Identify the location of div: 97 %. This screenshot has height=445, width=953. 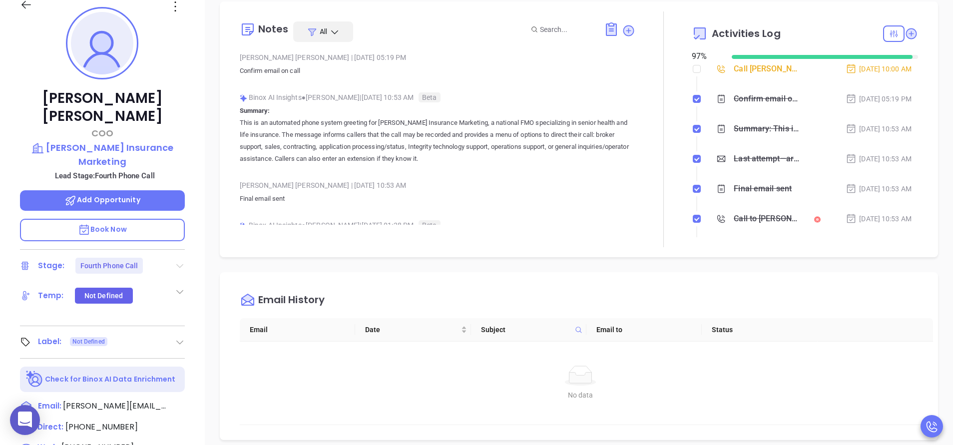
(705, 56).